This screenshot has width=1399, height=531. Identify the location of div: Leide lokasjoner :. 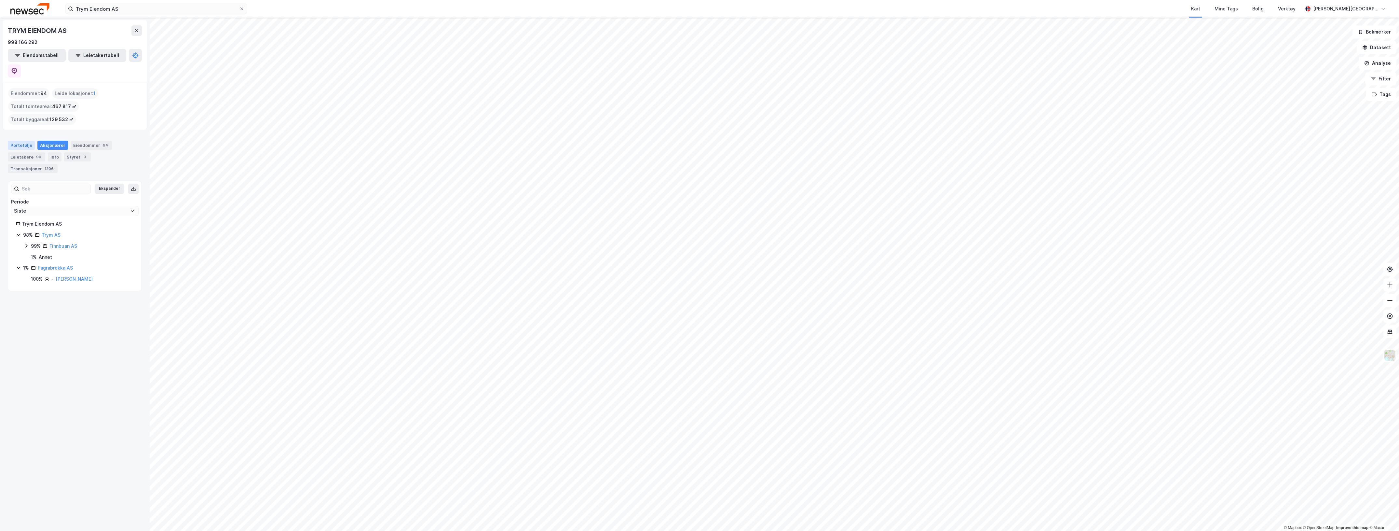
(75, 93).